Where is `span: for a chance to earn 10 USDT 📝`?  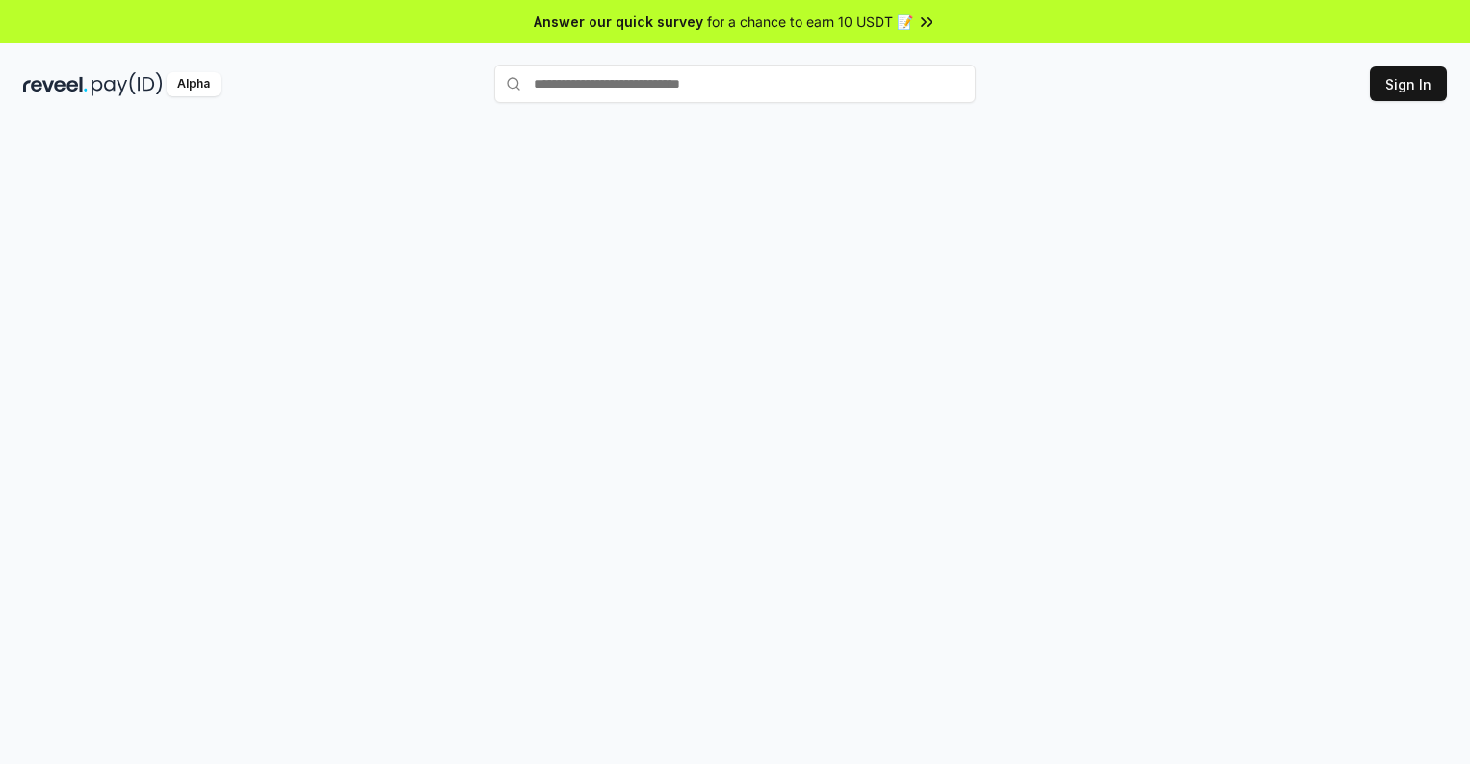
span: for a chance to earn 10 USDT 📝 is located at coordinates (810, 21).